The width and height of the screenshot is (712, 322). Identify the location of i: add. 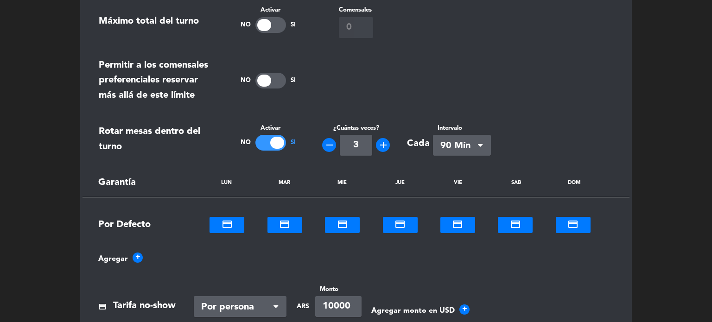
(383, 145).